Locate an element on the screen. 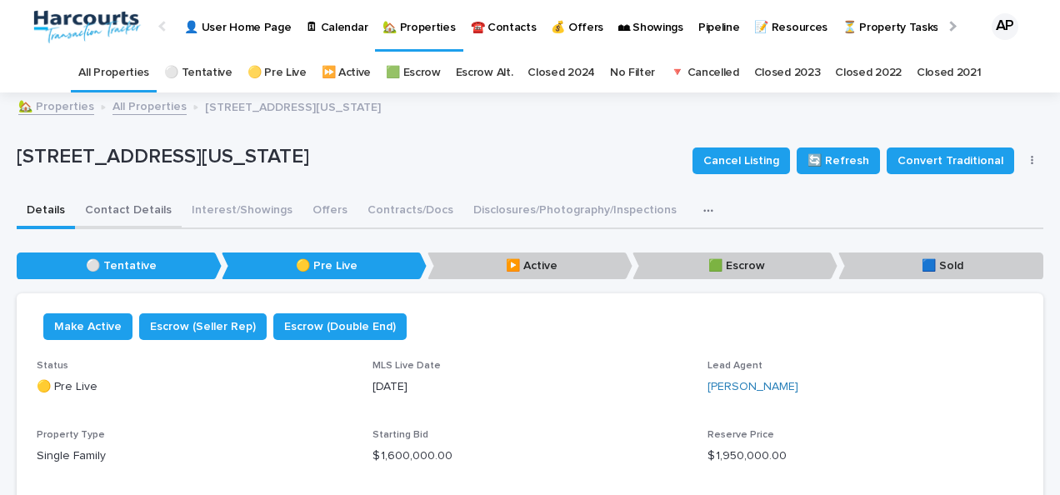 The image size is (1060, 495). button: Interest/Showings is located at coordinates (242, 212).